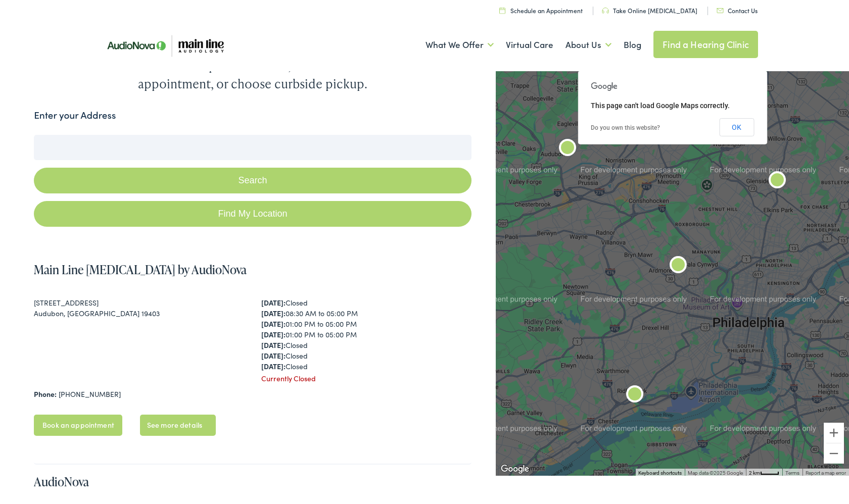  I want to click on a: Report a map error, so click(826, 473).